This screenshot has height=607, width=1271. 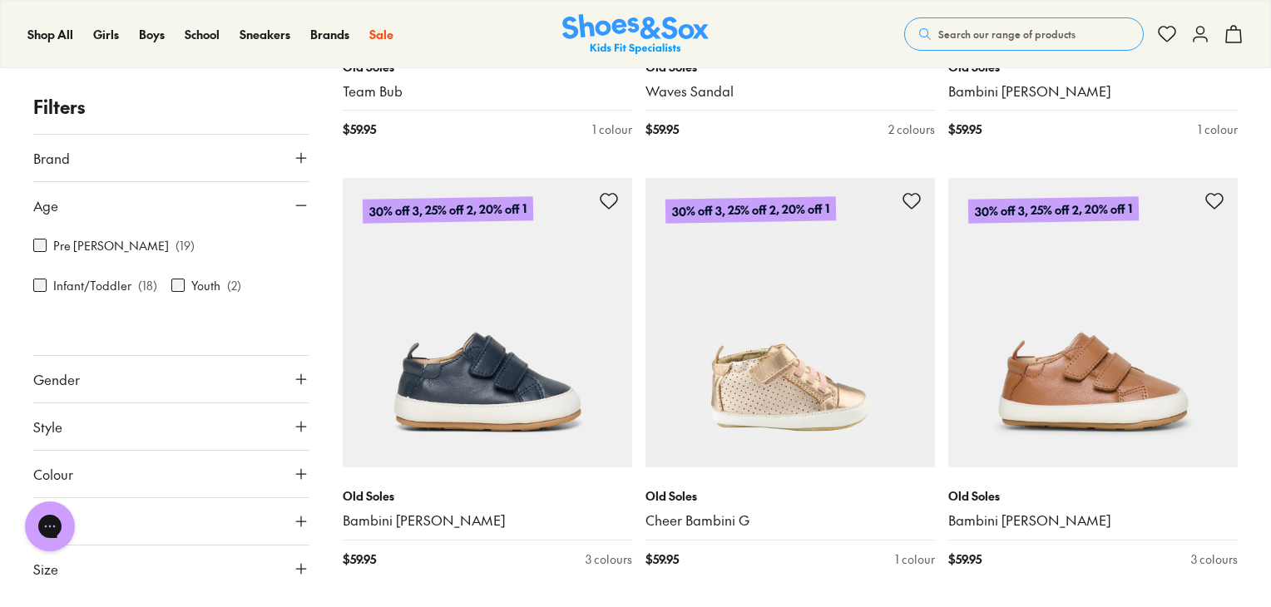 I want to click on span: School, so click(x=202, y=34).